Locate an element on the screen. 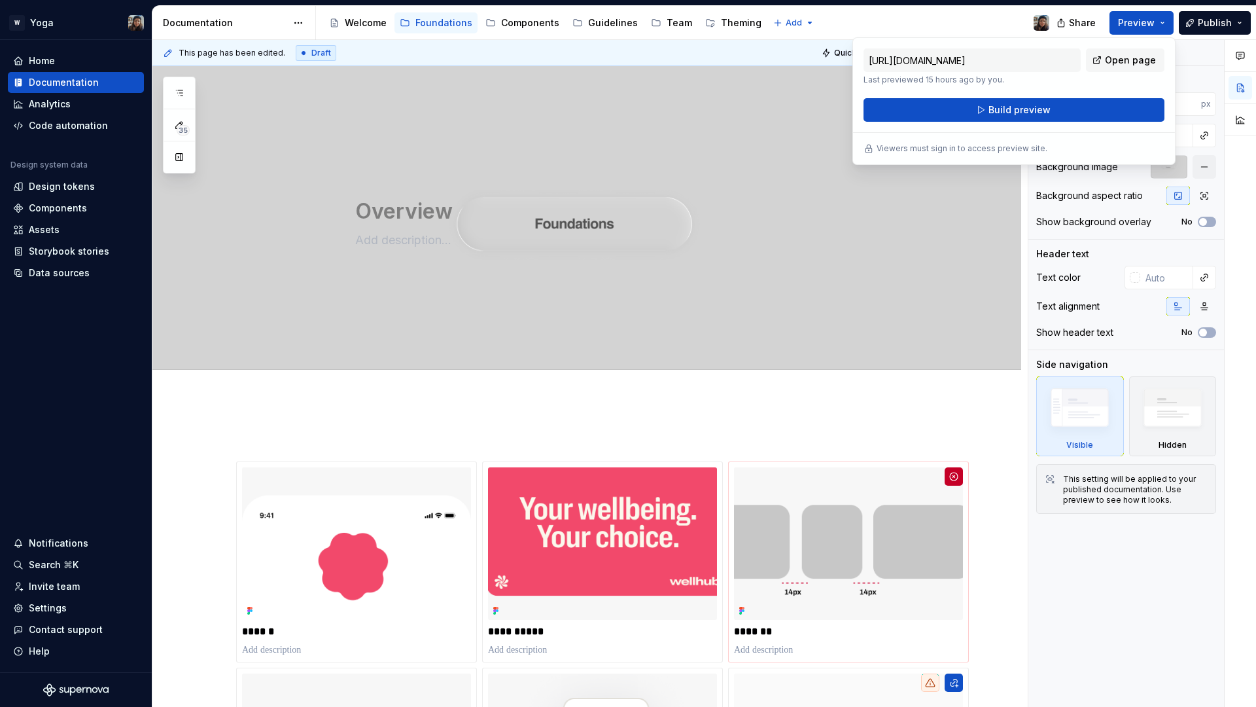  div: Storybook stories is located at coordinates (69, 251).